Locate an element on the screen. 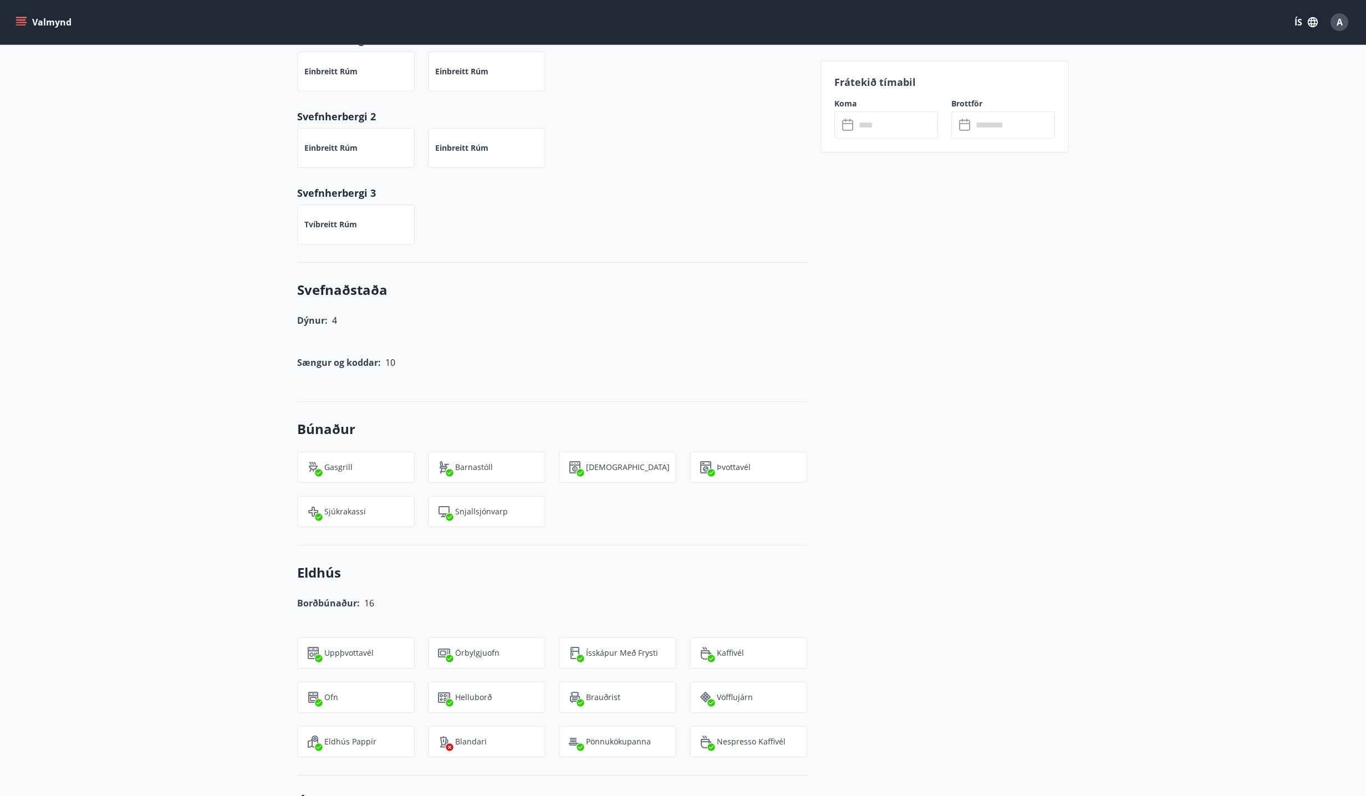 Image resolution: width=1366 pixels, height=796 pixels. p: Helluborð is located at coordinates (473, 697).